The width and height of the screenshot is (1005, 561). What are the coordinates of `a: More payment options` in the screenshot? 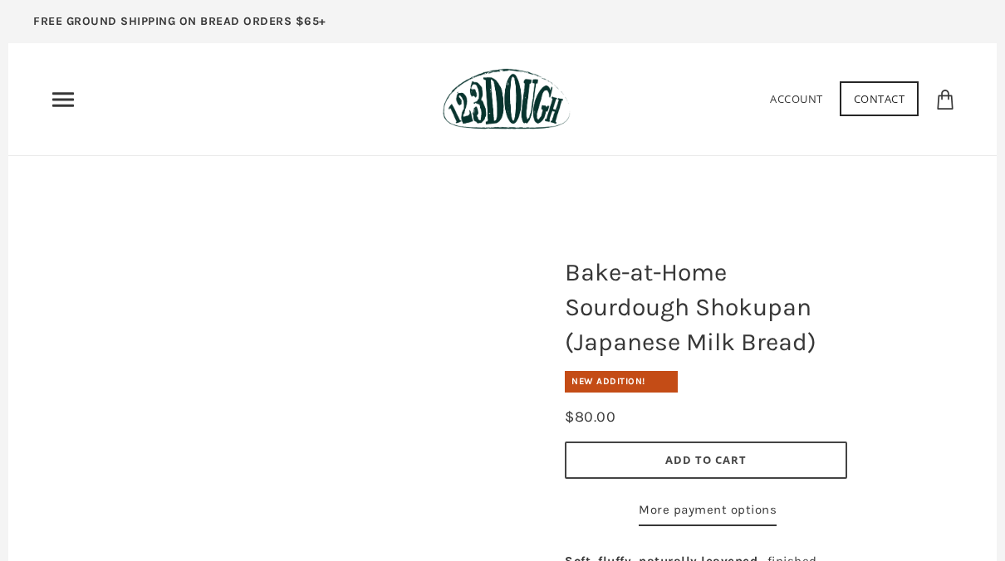 It's located at (708, 513).